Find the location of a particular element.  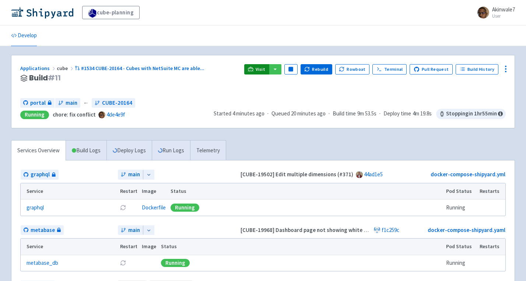

span: graphql is located at coordinates (40, 174).